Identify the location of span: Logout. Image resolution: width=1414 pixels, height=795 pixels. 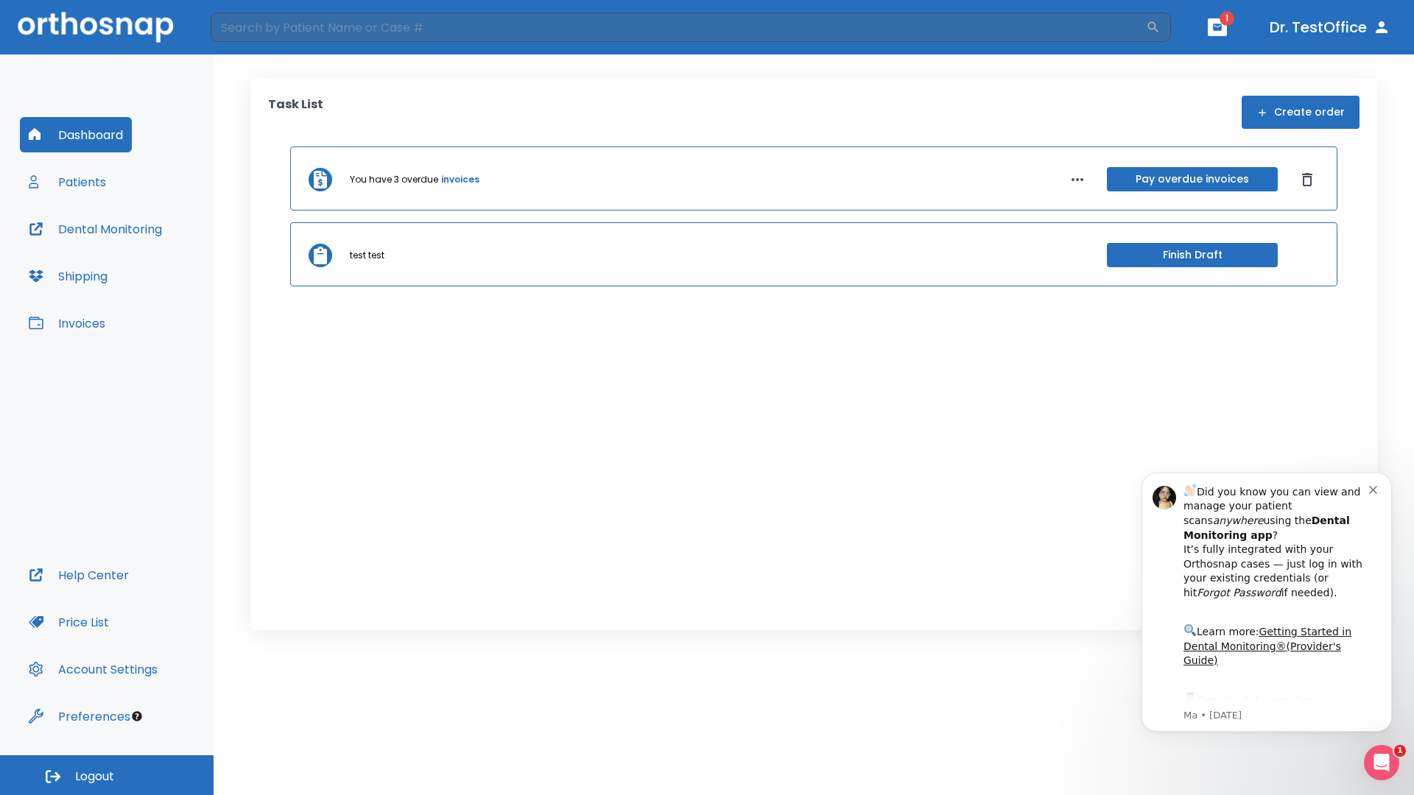
(94, 777).